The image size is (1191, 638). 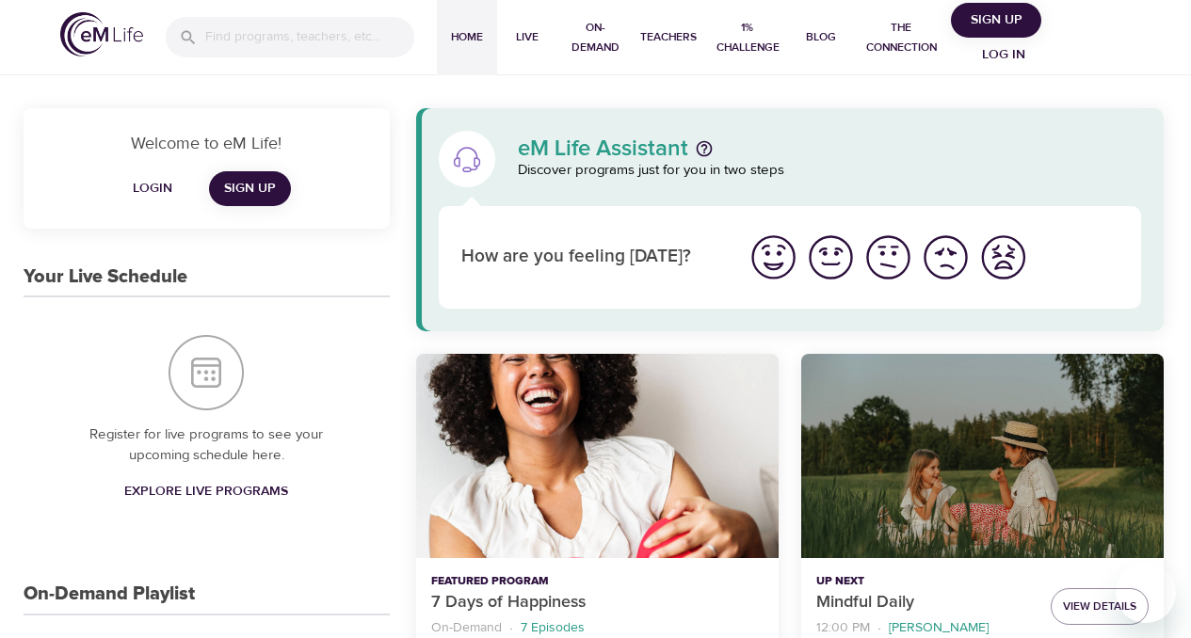 I want to click on button: I'm feeling good, so click(x=830, y=257).